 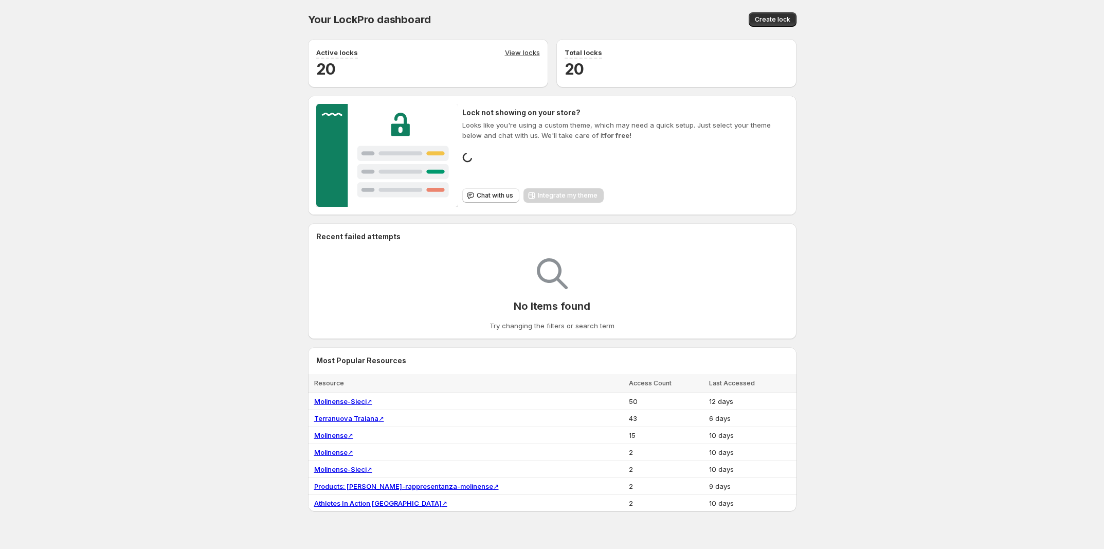 I want to click on td: 9 days, so click(x=751, y=486).